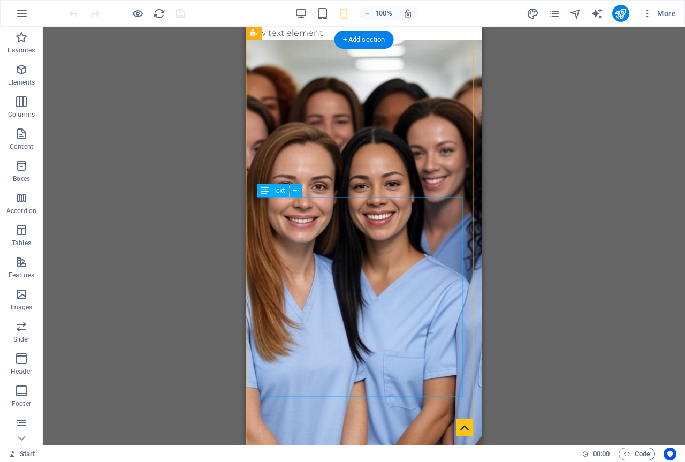  What do you see at coordinates (620, 13) in the screenshot?
I see `button: publish` at bounding box center [620, 13].